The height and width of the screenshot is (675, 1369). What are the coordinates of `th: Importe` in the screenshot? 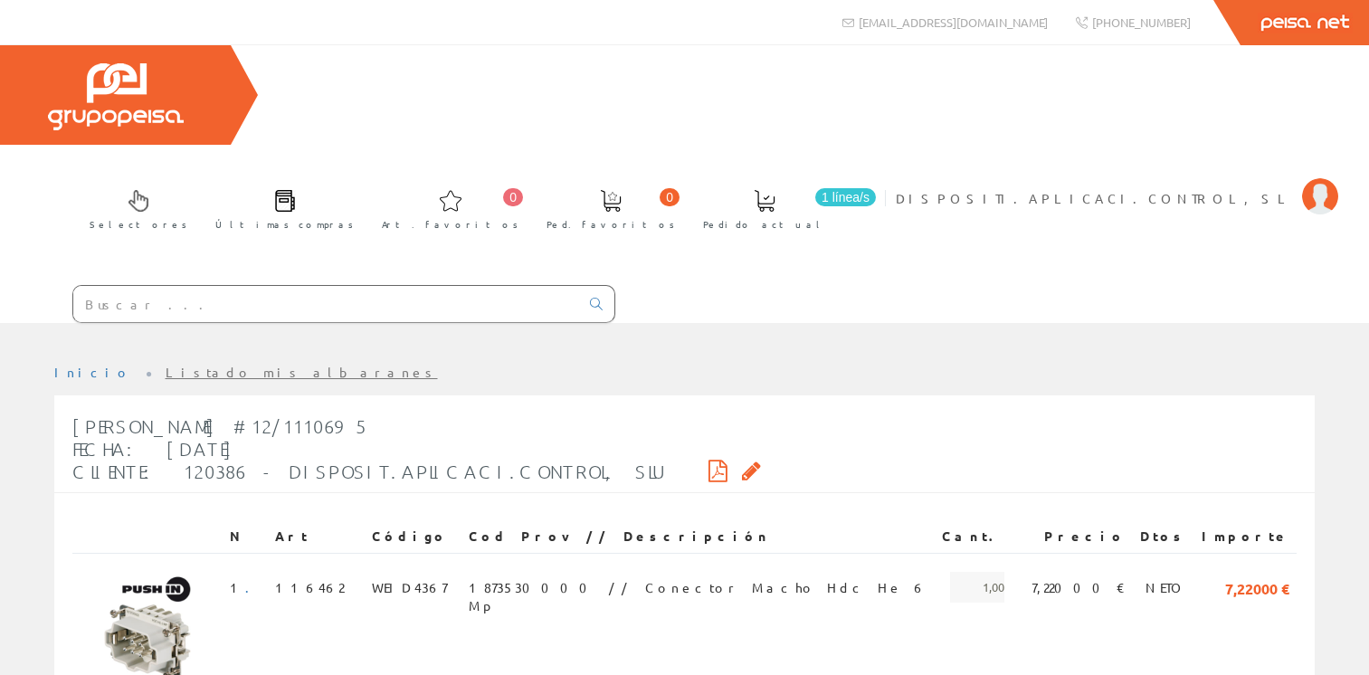 It's located at (1245, 536).